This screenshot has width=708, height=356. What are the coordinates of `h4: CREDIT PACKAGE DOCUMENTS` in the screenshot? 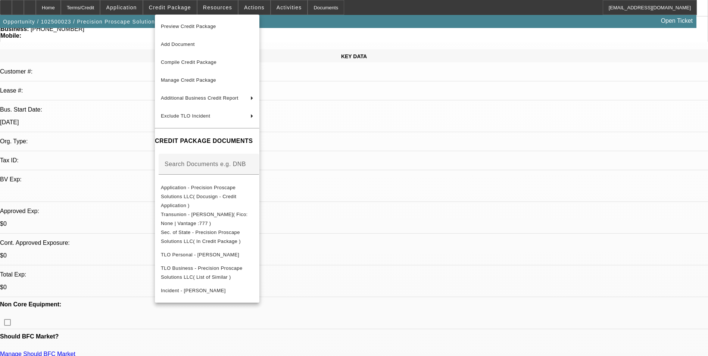 It's located at (207, 141).